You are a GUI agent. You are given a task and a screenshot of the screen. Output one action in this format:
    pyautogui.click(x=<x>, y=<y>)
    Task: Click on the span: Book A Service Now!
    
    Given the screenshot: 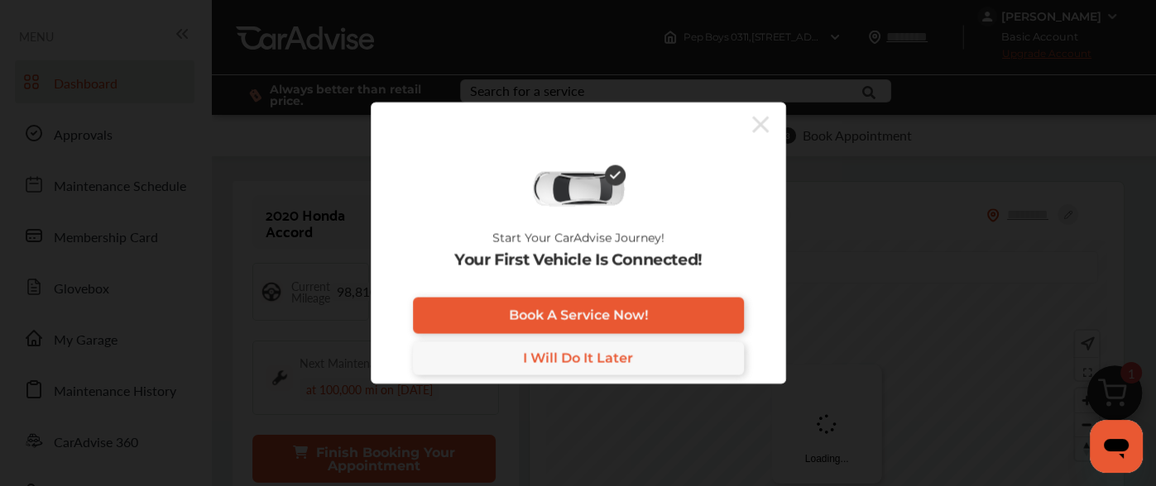 What is the action you would take?
    pyautogui.click(x=578, y=315)
    